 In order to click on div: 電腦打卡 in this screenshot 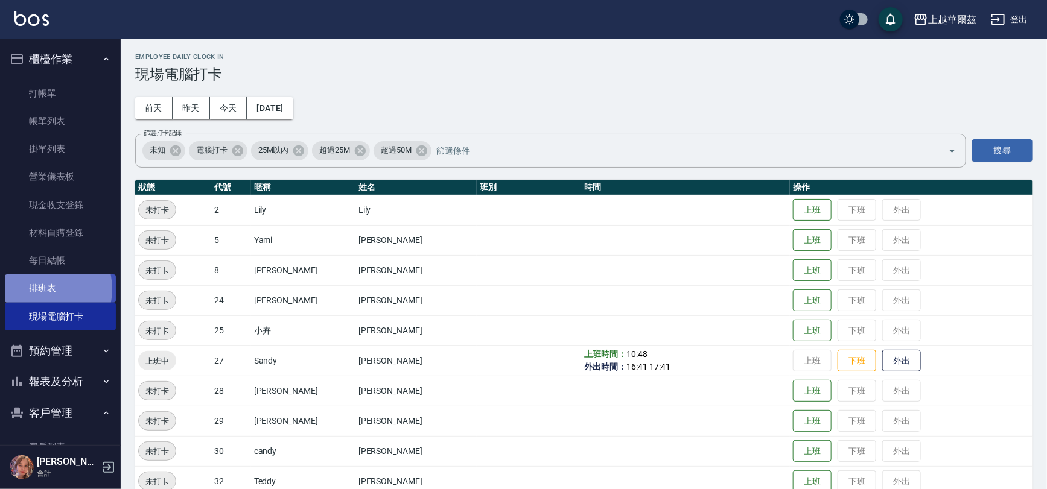, I will do `click(218, 151)`.